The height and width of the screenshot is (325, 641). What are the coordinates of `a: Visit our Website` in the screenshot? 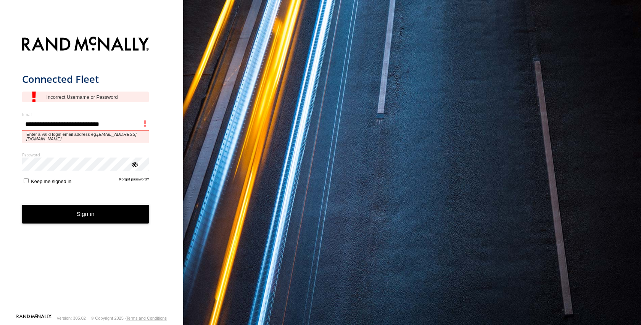 It's located at (34, 318).